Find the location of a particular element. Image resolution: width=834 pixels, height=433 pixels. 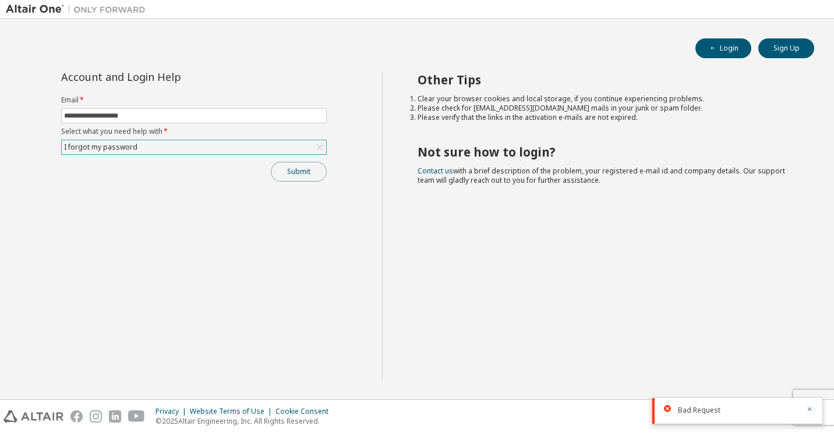

li: Clear your browser cookies and local storage, if you continue experiencing problems. is located at coordinates (605, 99).